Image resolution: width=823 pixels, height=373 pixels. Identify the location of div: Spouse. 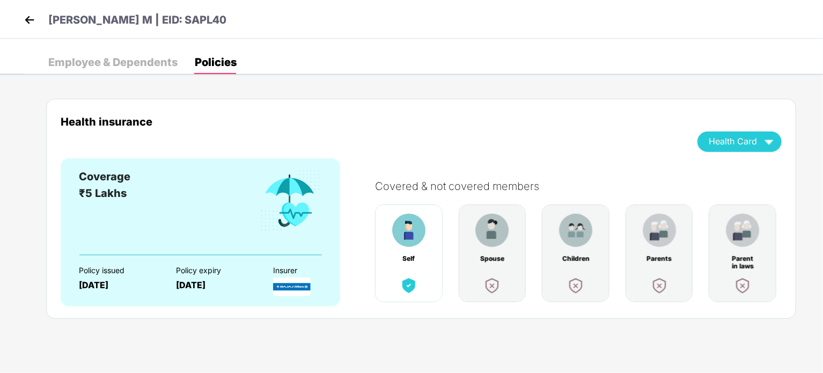
(492, 259).